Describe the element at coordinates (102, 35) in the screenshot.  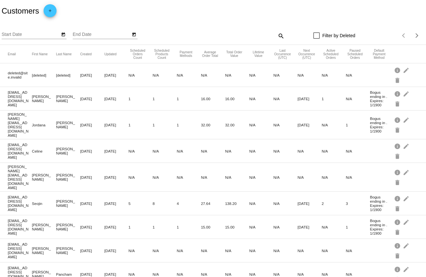
I see `input: End Date` at that location.